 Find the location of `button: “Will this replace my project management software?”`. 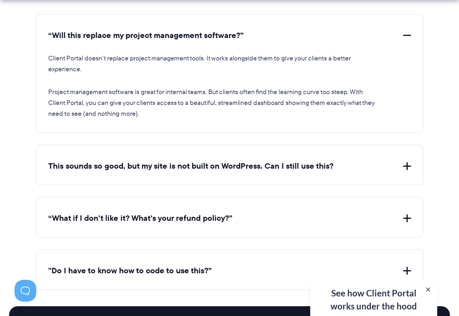

button: “Will this replace my project management software?” is located at coordinates (229, 36).